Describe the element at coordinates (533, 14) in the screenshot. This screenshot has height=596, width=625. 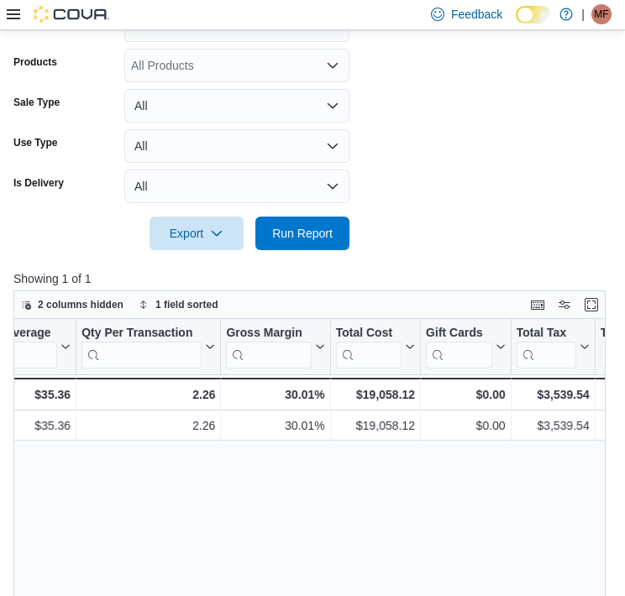
I see `input: Dark Mode` at that location.